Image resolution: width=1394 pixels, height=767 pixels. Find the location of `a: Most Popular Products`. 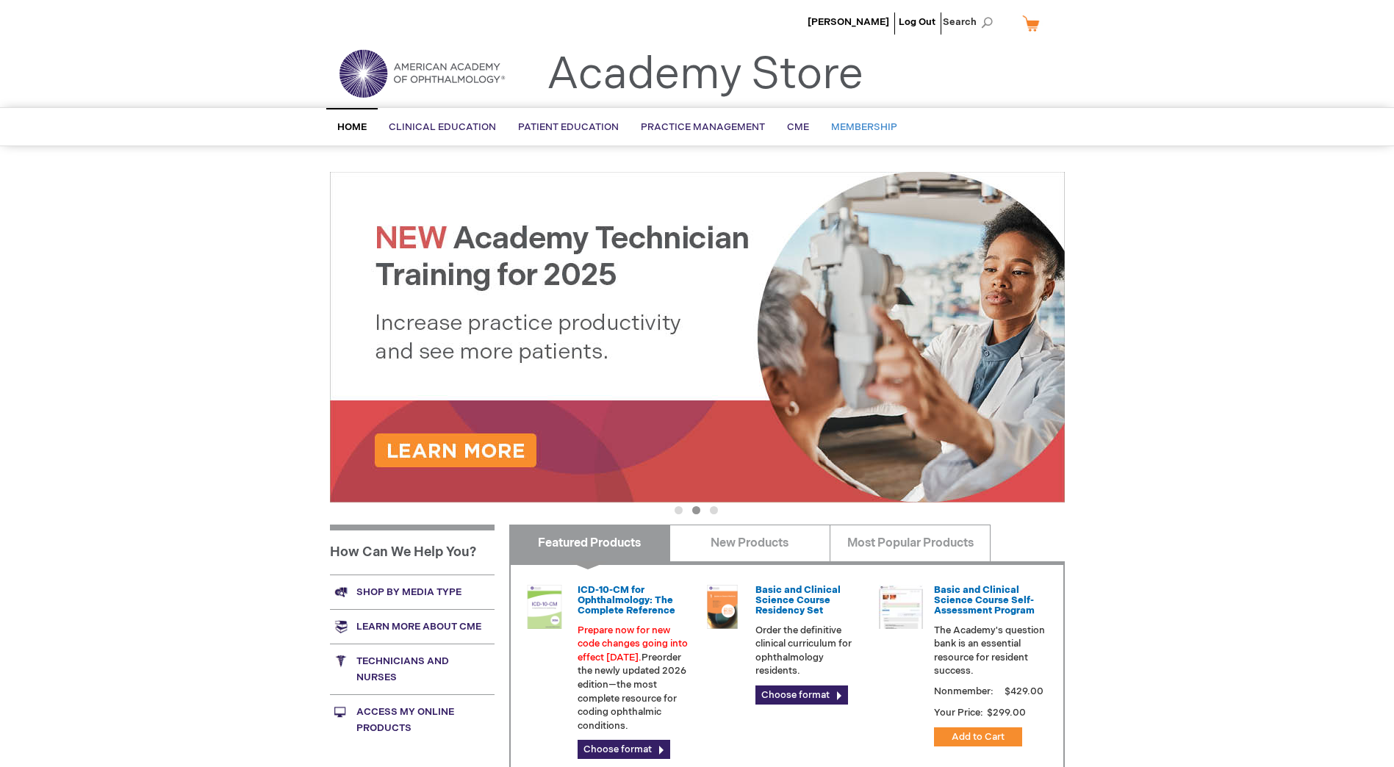

a: Most Popular Products is located at coordinates (910, 543).